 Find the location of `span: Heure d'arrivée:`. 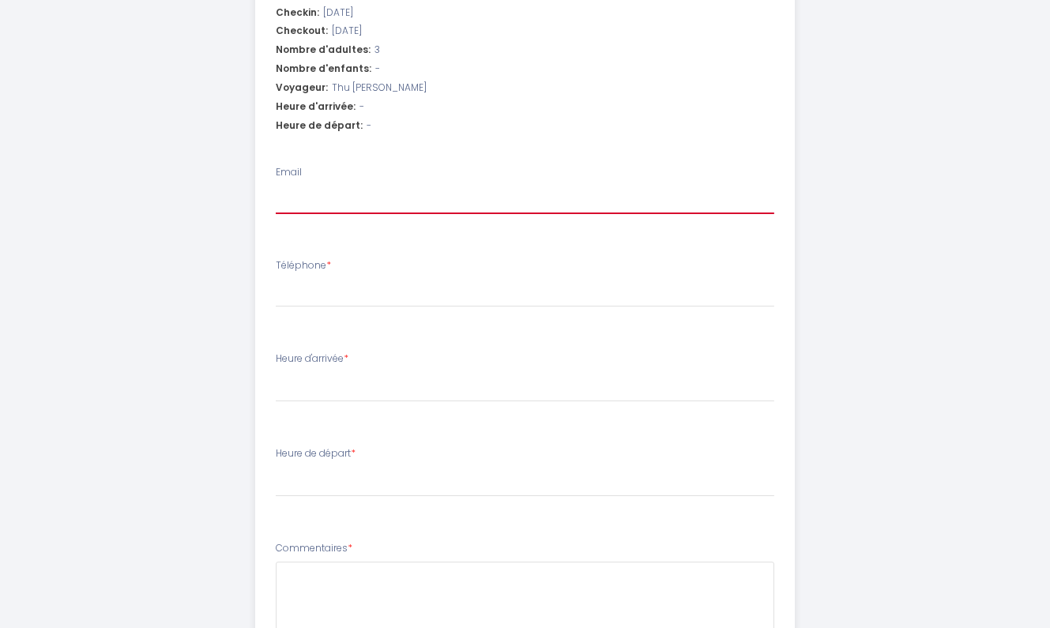

span: Heure d'arrivée: is located at coordinates (315, 107).